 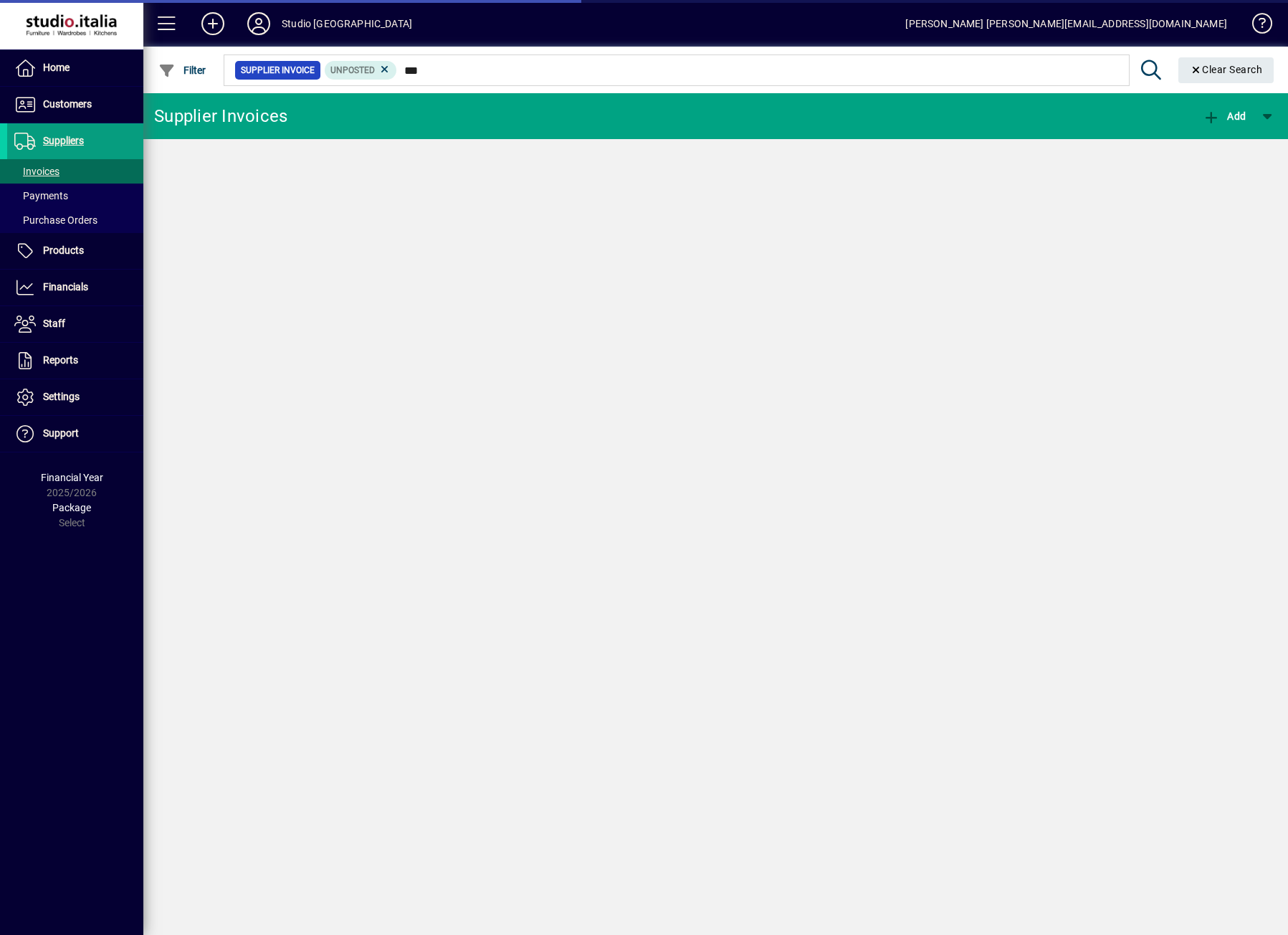 What do you see at coordinates (76, 171) in the screenshot?
I see `a: Invoices` at bounding box center [76, 171].